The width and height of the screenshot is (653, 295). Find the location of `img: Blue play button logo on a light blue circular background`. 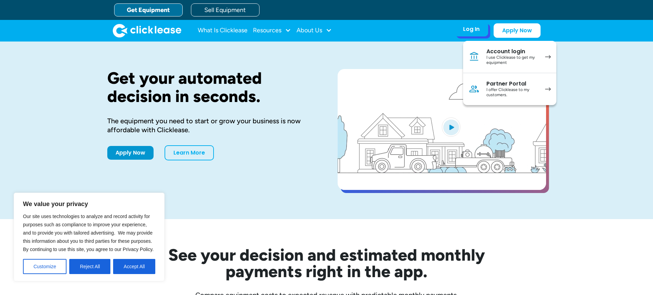

img: Blue play button logo on a light blue circular background is located at coordinates (451, 127).